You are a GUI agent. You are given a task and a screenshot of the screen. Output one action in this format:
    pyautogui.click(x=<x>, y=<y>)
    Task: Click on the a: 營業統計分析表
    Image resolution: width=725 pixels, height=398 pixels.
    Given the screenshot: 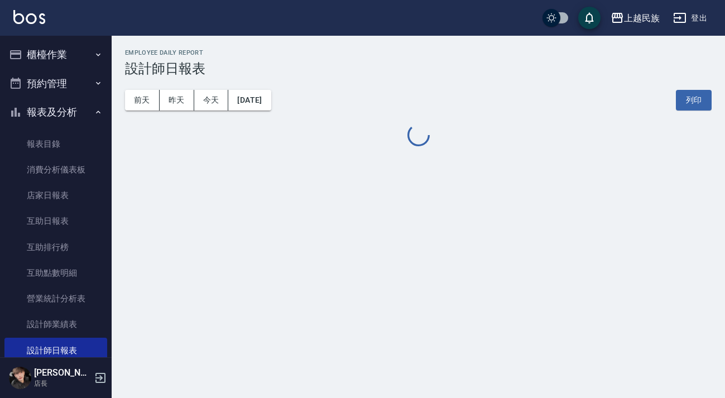 What is the action you would take?
    pyautogui.click(x=56, y=299)
    